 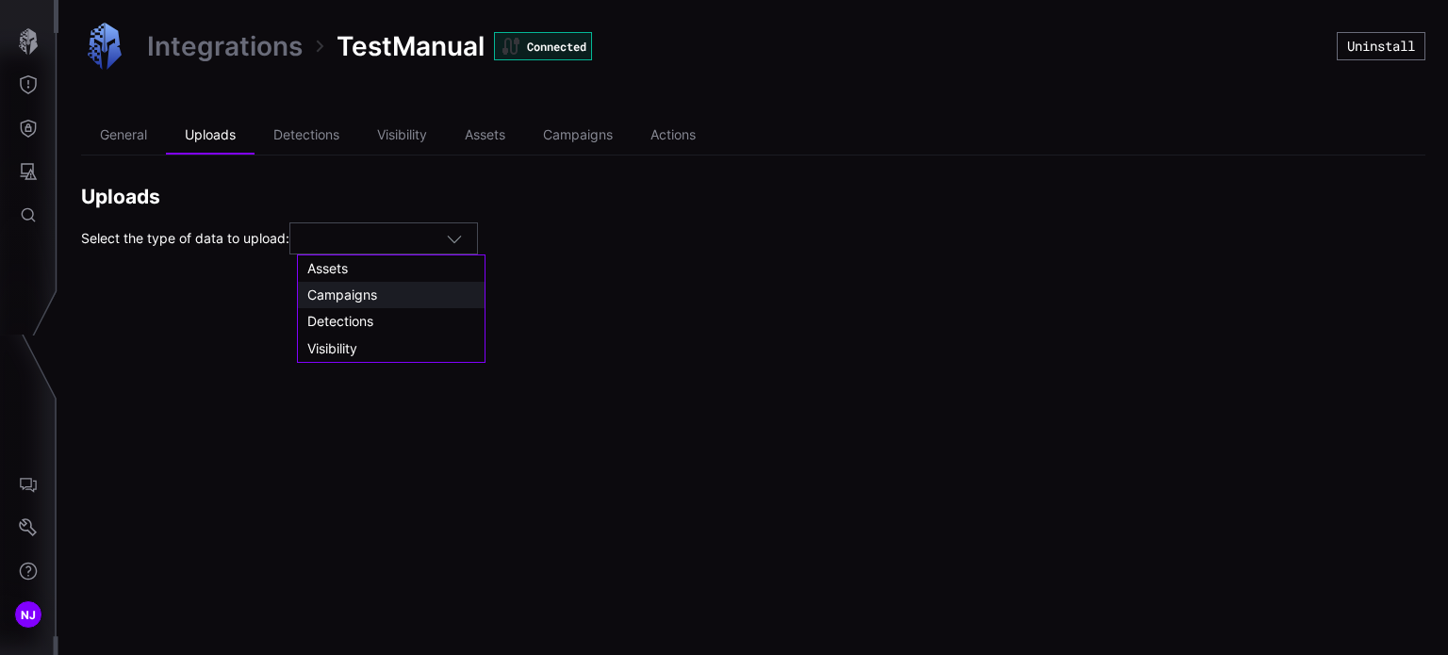 What do you see at coordinates (753, 196) in the screenshot?
I see `h2: Uploads` at bounding box center [753, 196].